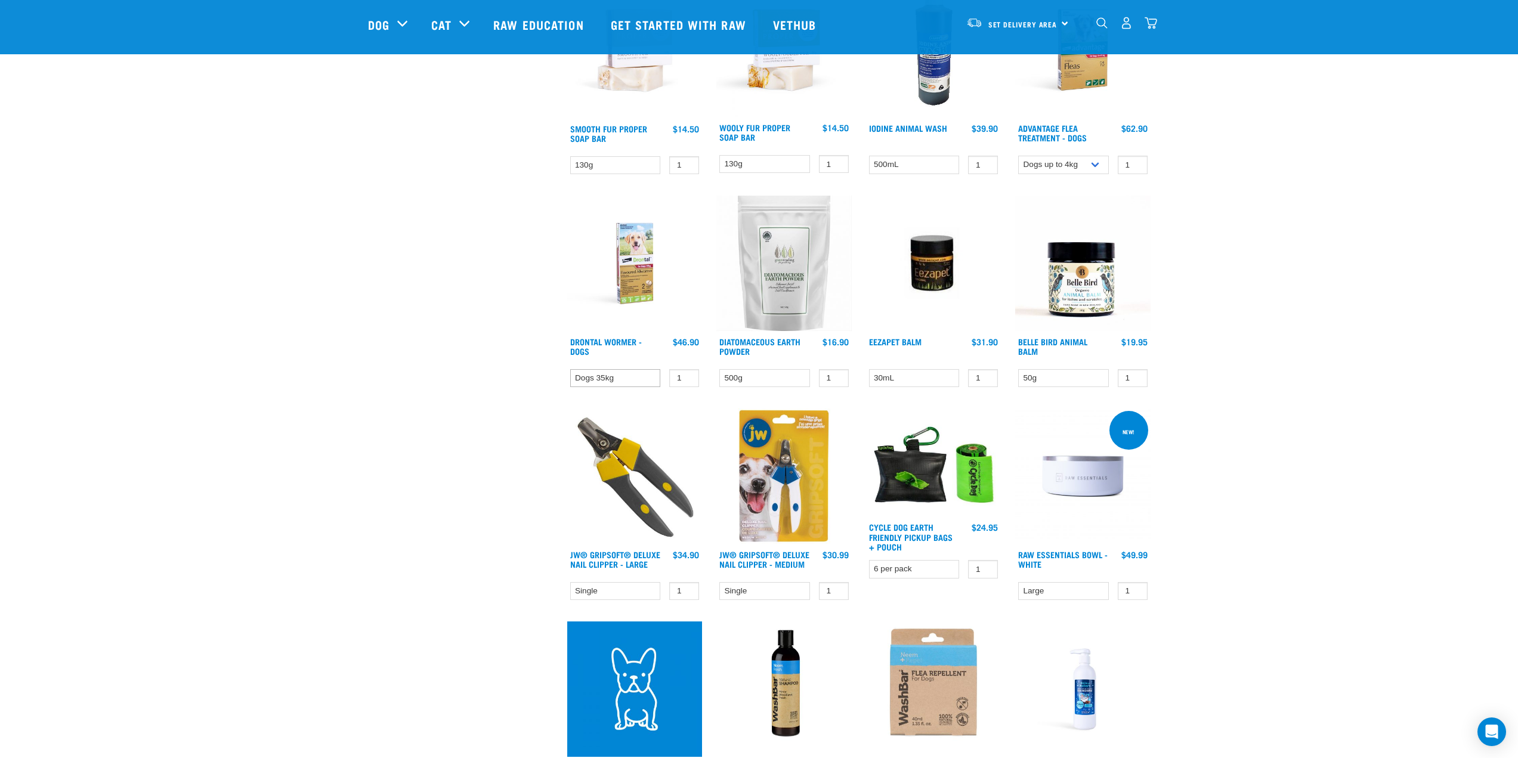 The width and height of the screenshot is (1518, 758). What do you see at coordinates (635, 263) in the screenshot?
I see `img: RE Product Shoot 2023 Nov8661` at bounding box center [635, 263].